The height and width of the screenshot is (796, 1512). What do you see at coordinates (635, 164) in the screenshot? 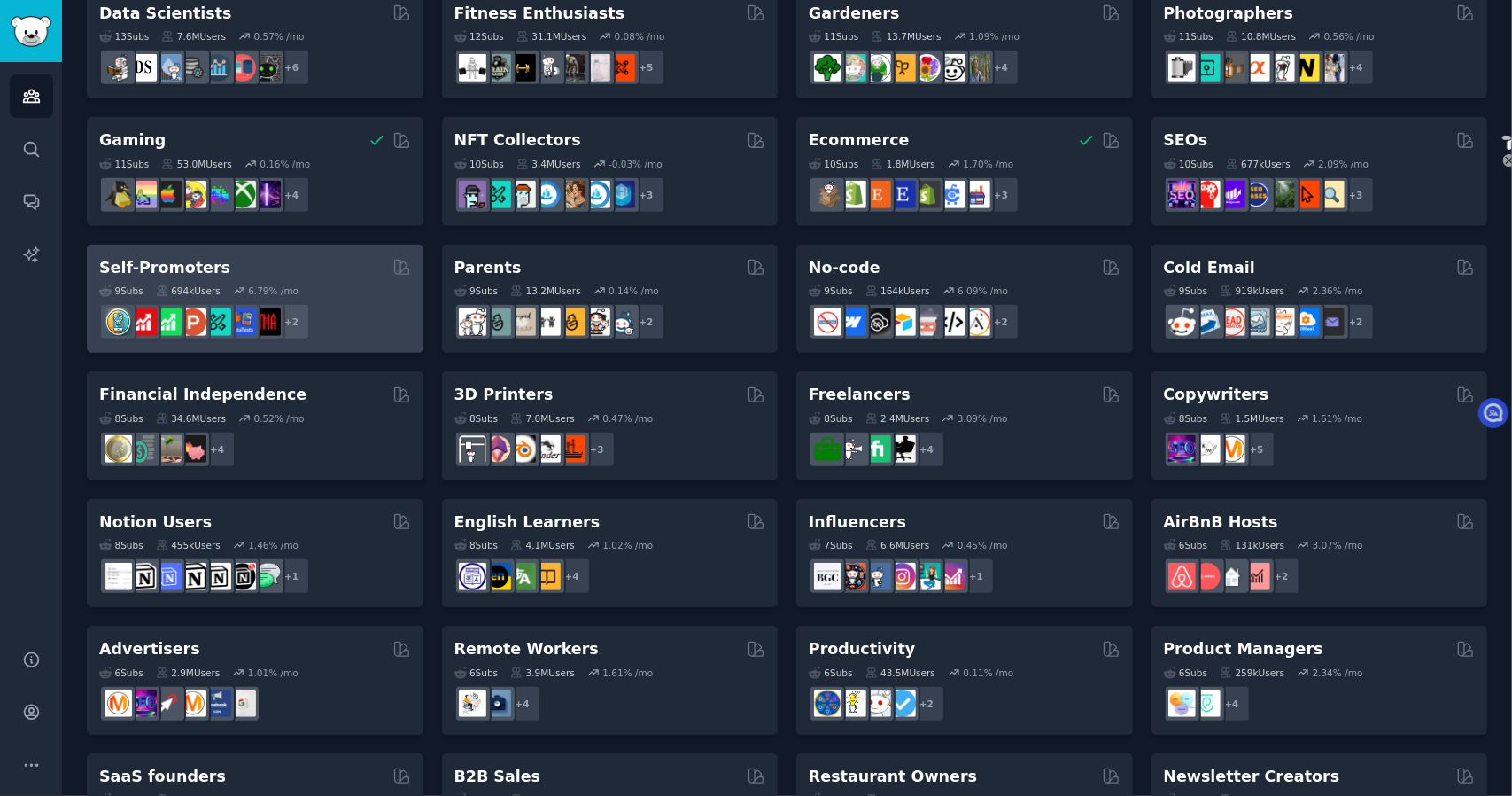
I see `div: -0.03 % /mo` at bounding box center [635, 164].